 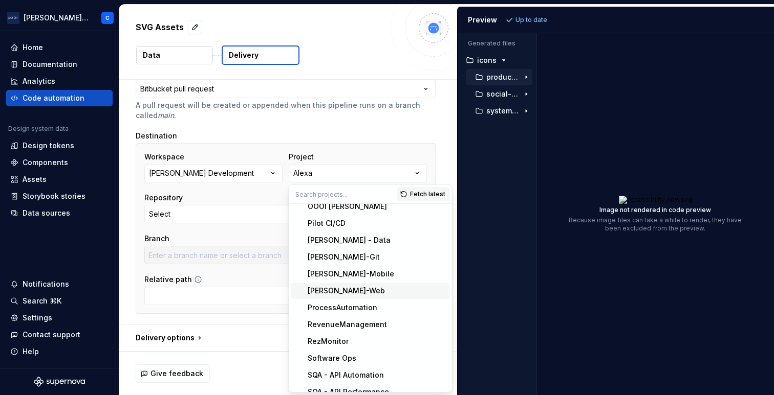 I want to click on img: f0306bc8-3074-41fb-b11c-7d2e8671d5eb.png, so click(x=13, y=18).